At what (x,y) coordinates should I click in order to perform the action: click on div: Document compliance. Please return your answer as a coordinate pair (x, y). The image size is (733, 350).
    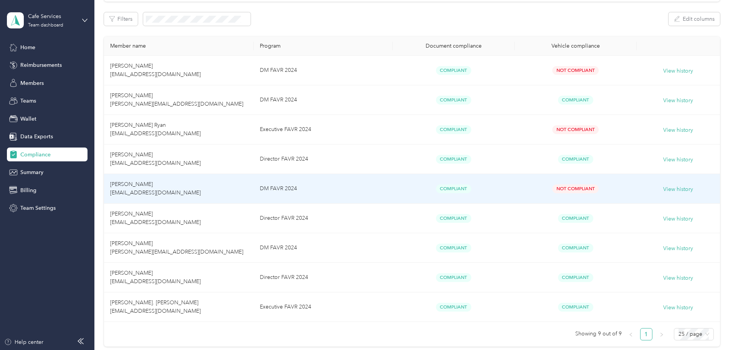
    Looking at the image, I should click on (454, 46).